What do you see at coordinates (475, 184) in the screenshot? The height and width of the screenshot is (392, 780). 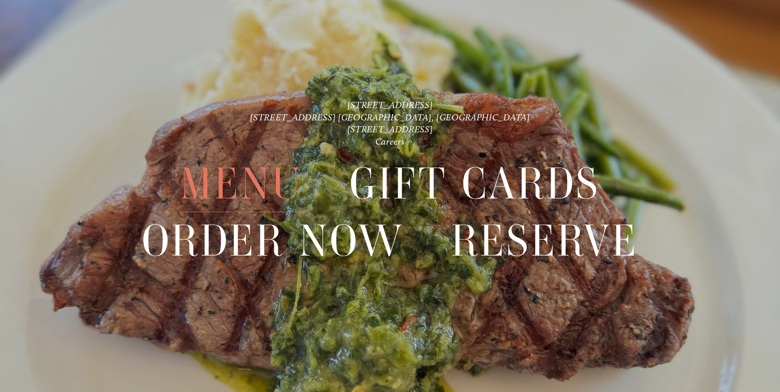 I see `span: Gift Cards` at bounding box center [475, 184].